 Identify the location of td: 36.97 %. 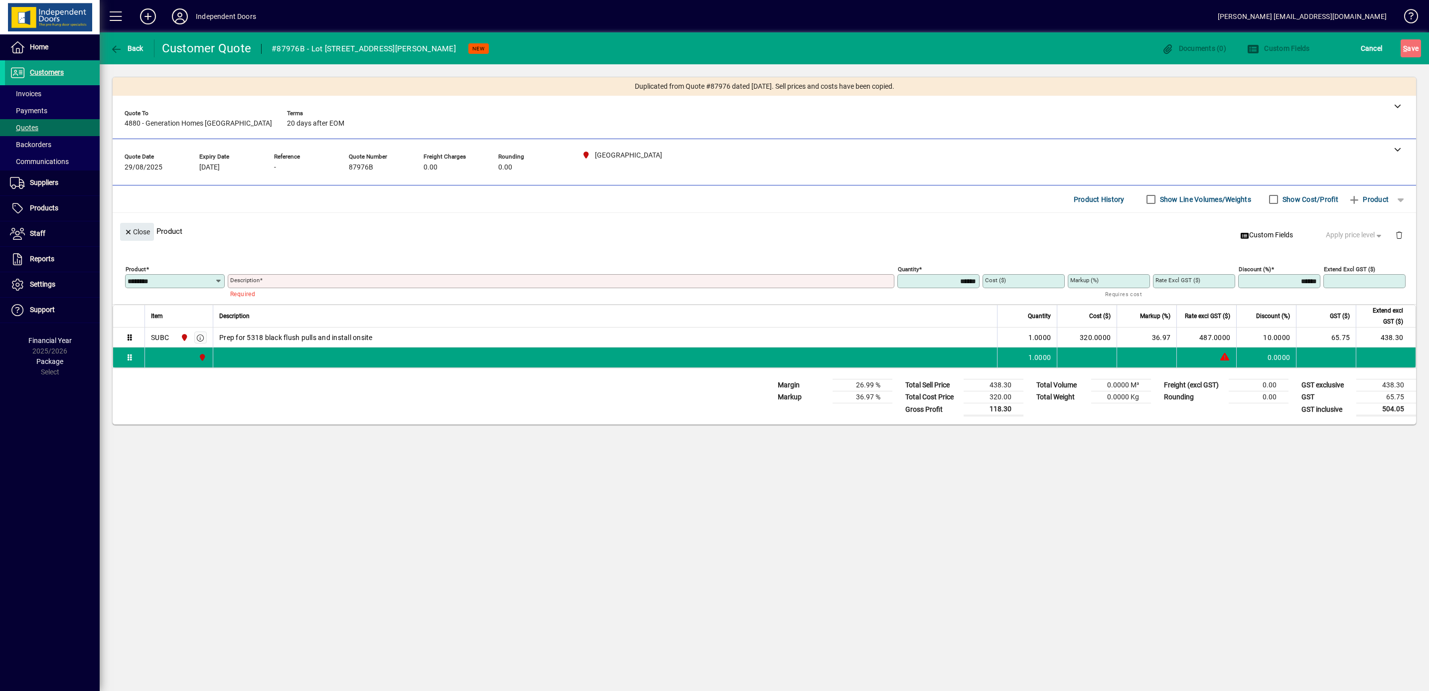
(863, 397).